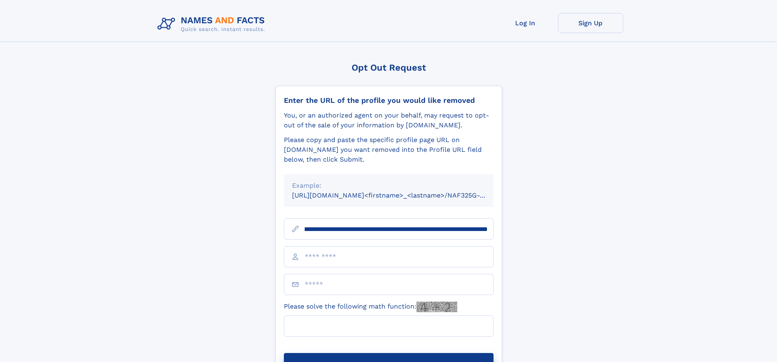 The width and height of the screenshot is (777, 362). What do you see at coordinates (389, 186) in the screenshot?
I see `div: Example:` at bounding box center [389, 186].